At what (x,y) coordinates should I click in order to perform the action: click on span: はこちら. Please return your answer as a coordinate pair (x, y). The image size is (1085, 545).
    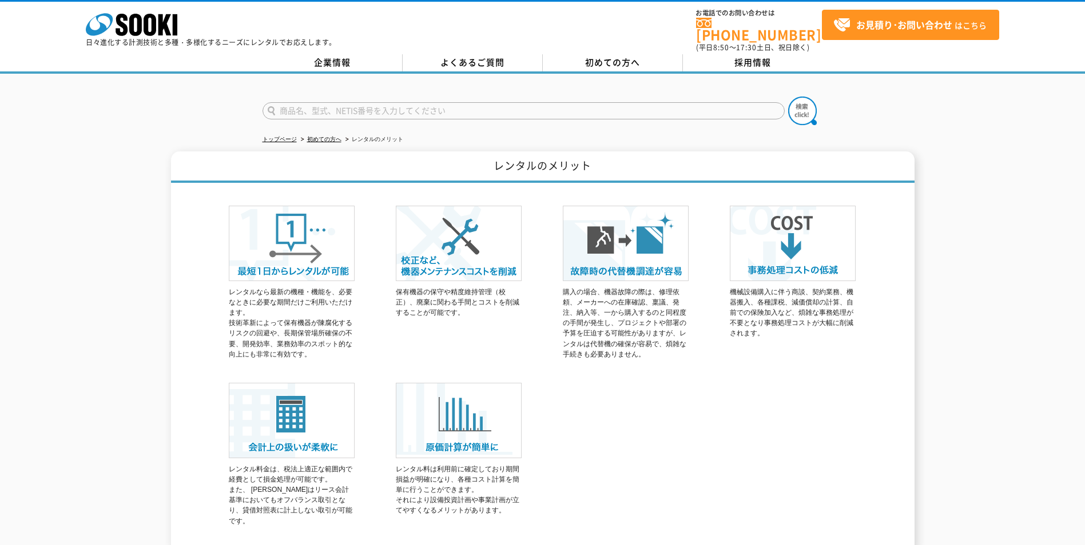
    Looking at the image, I should click on (910, 25).